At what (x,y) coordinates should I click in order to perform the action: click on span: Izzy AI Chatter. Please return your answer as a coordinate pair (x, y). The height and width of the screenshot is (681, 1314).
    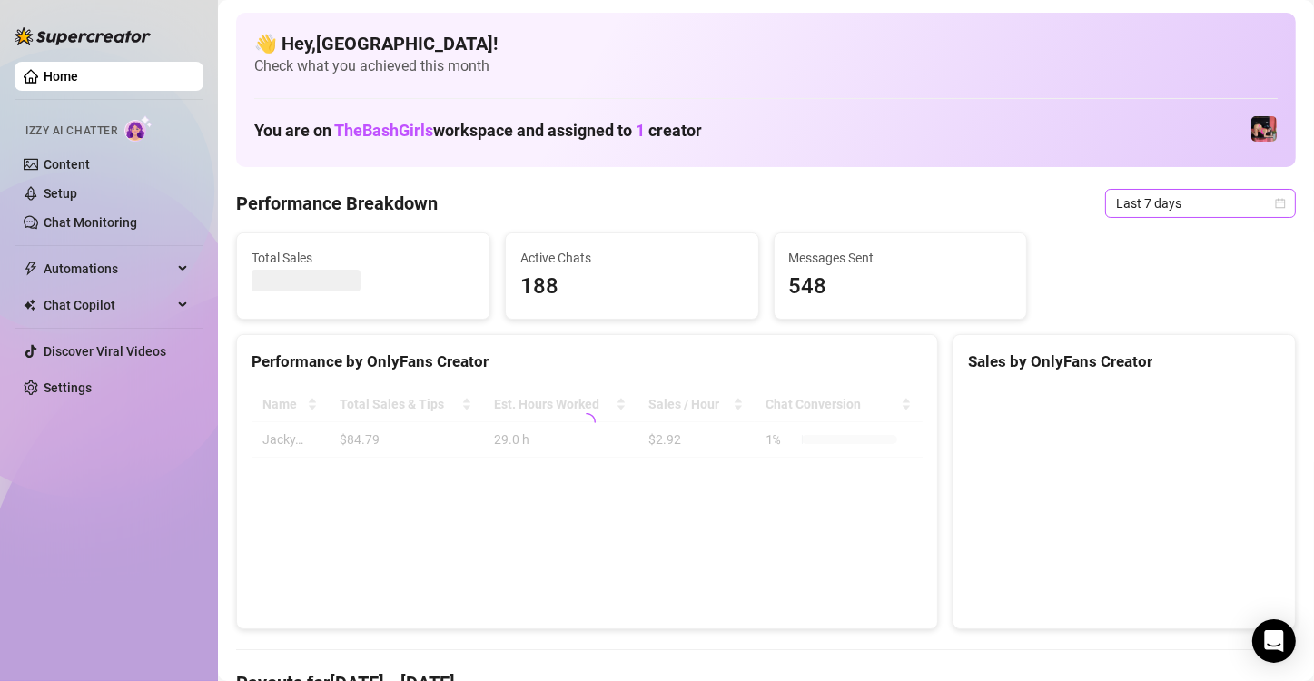
    Looking at the image, I should click on (71, 131).